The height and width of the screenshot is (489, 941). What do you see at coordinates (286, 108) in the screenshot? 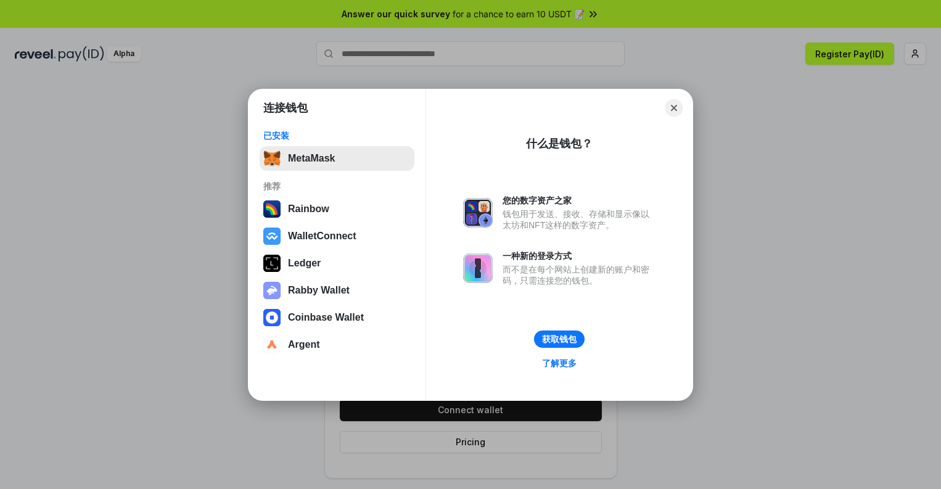
I see `h1: 连接钱包` at bounding box center [286, 108].